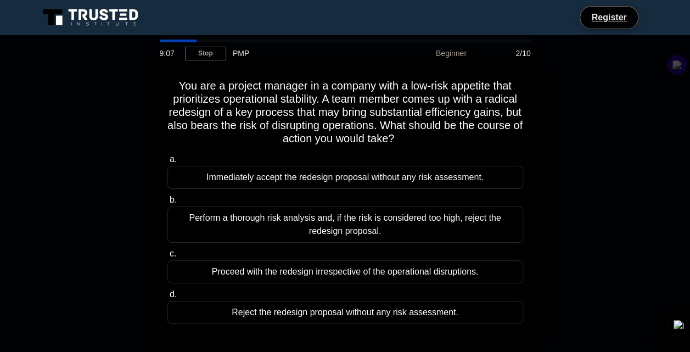 The height and width of the screenshot is (352, 690). I want to click on a: Register, so click(609, 17).